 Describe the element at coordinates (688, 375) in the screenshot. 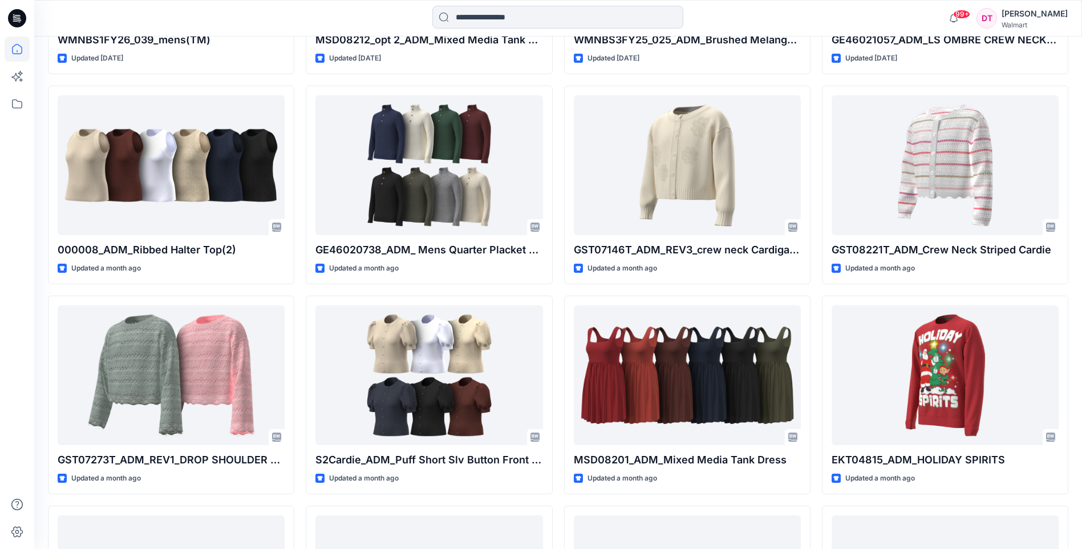

I see `a: MSD08201_ADM_Mixed Media Tank Dress` at that location.